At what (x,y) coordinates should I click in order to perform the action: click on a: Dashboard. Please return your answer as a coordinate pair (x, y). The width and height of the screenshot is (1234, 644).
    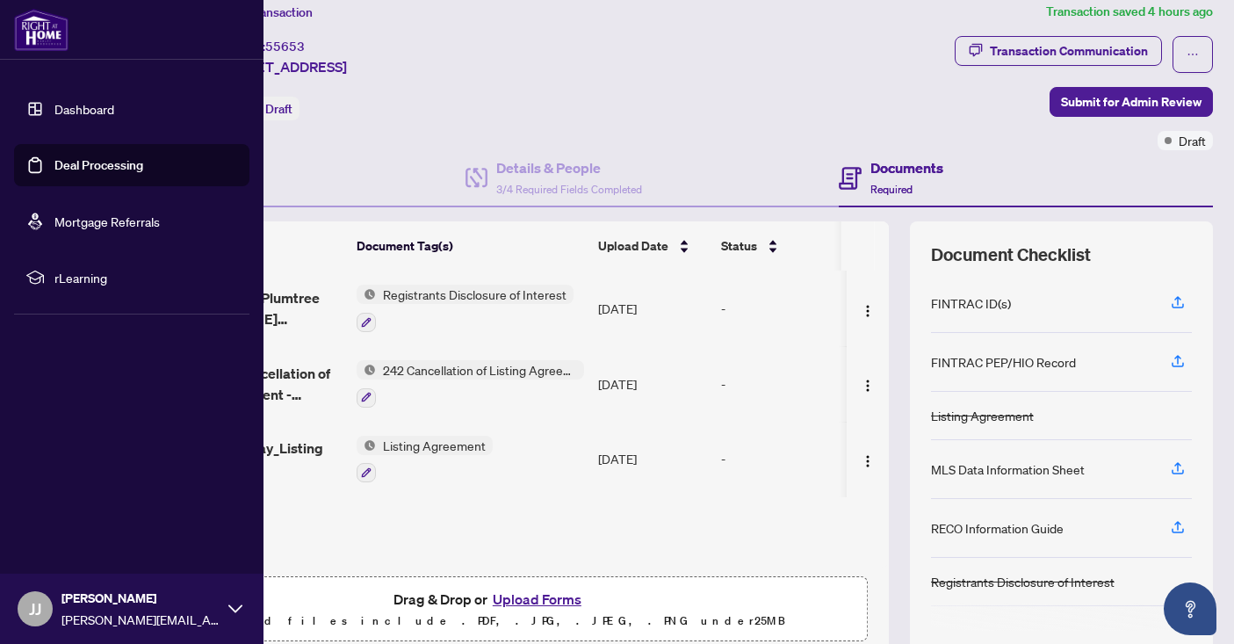
    Looking at the image, I should click on (84, 109).